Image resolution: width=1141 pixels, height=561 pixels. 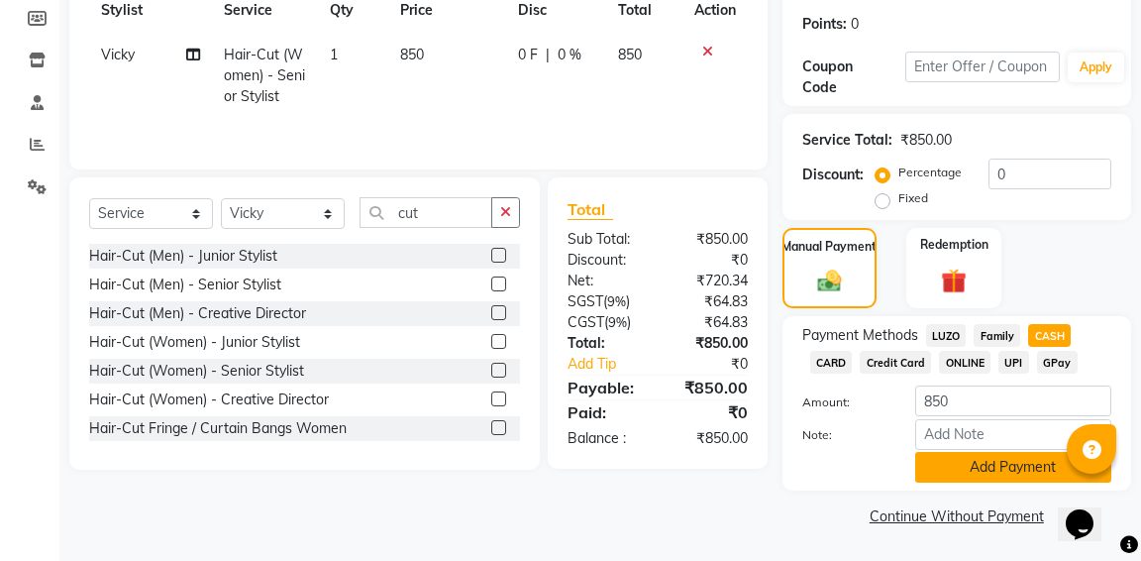 I want to click on div: Payable:, so click(x=605, y=387).